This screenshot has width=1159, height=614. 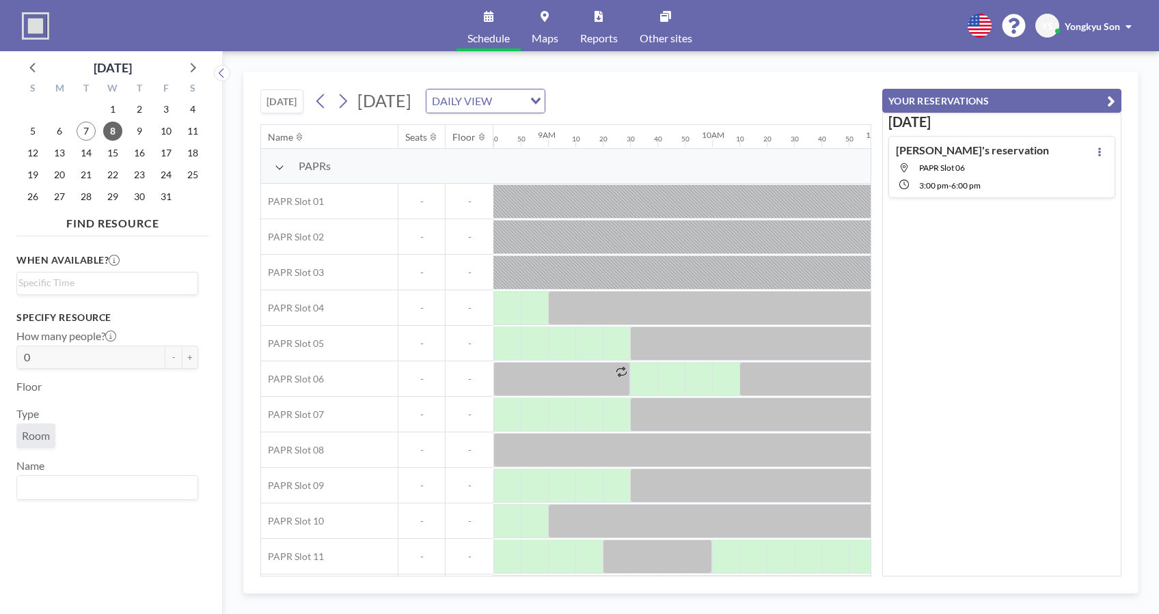 I want to click on span: Saturday, October 25, 2025, so click(x=193, y=175).